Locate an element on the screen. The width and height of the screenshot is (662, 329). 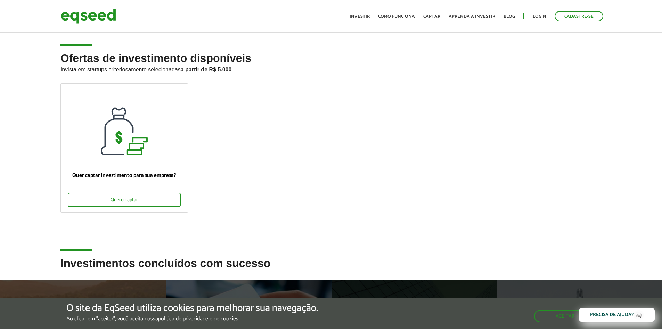
a: Aprenda a investir is located at coordinates (472, 16).